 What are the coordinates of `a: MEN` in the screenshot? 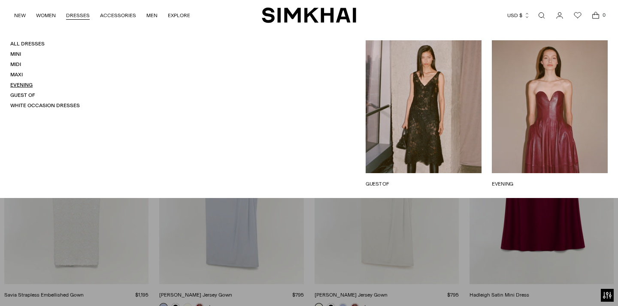 It's located at (152, 15).